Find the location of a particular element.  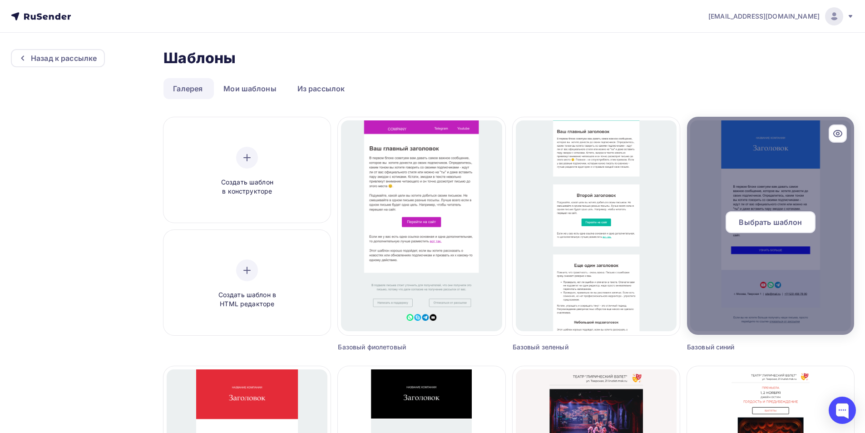

div: Базовый синий is located at coordinates (749, 347).